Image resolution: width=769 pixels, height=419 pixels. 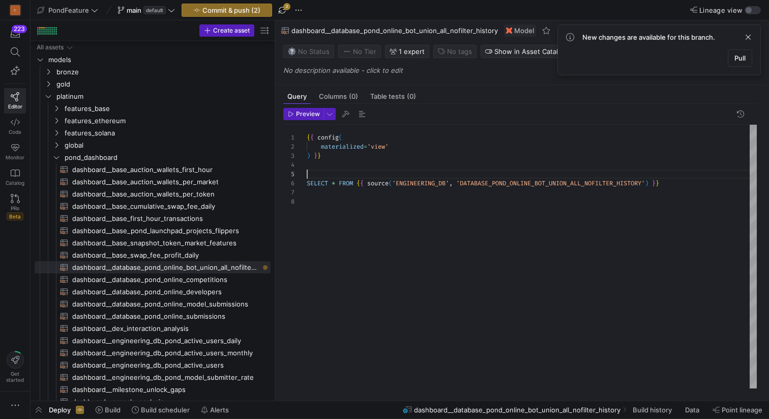 What do you see at coordinates (15, 106) in the screenshot?
I see `span: Editor` at bounding box center [15, 106].